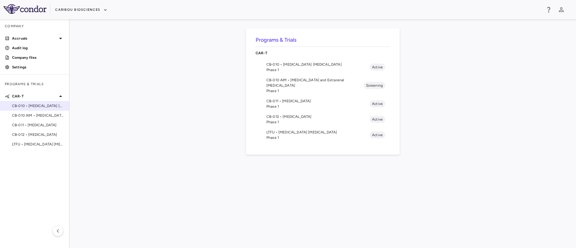  Describe the element at coordinates (38, 67) in the screenshot. I see `p: Settings` at that location.